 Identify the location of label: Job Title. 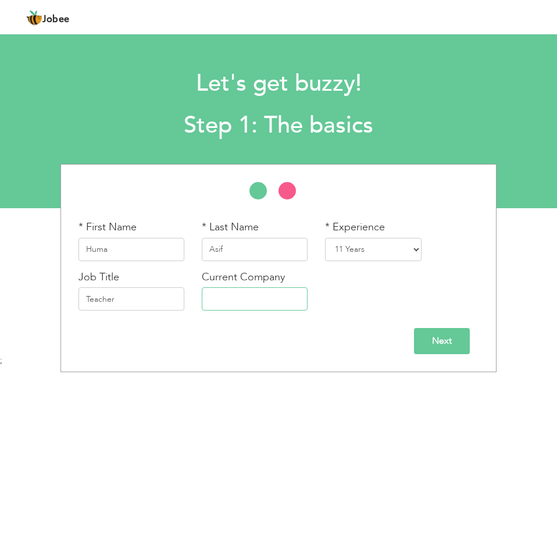
(99, 277).